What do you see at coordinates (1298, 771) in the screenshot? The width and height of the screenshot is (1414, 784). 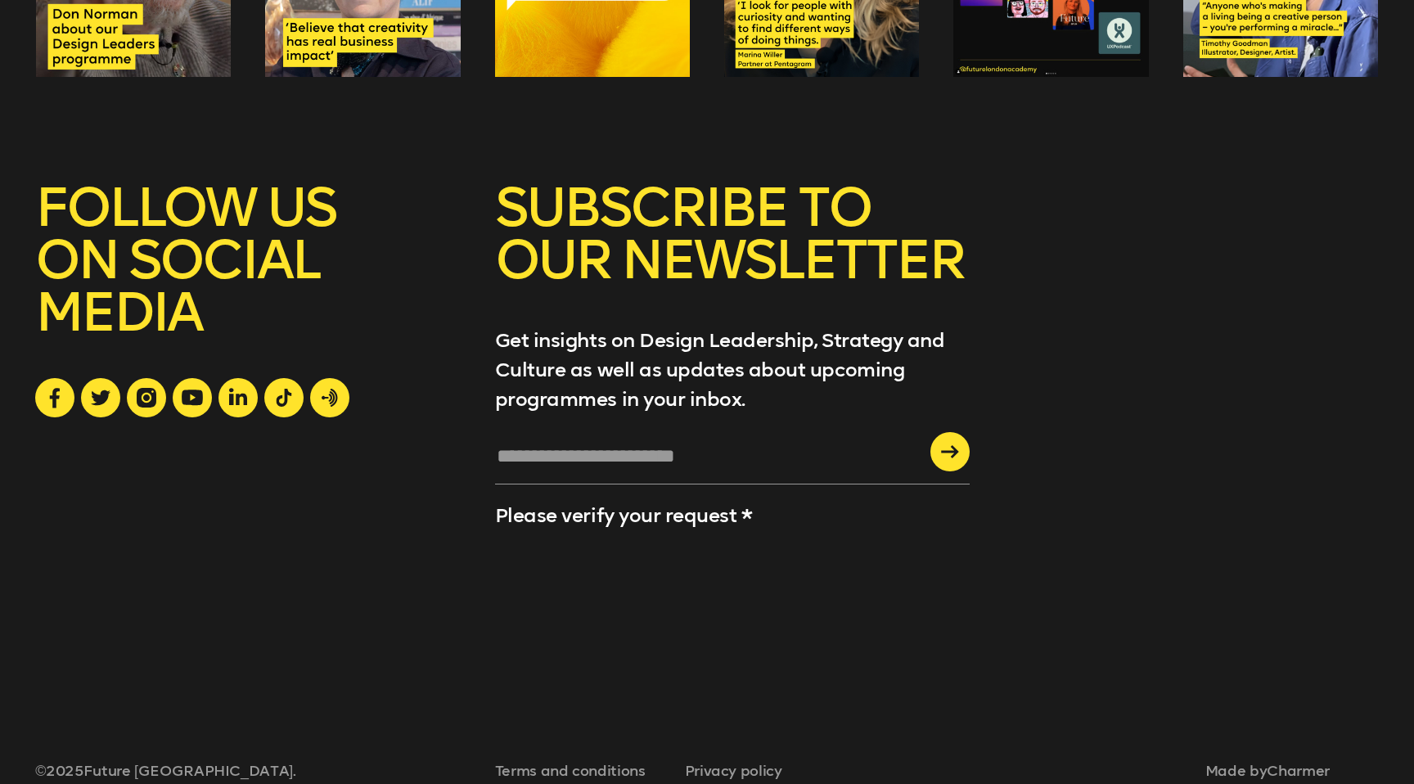 I see `a: Charmer` at bounding box center [1298, 771].